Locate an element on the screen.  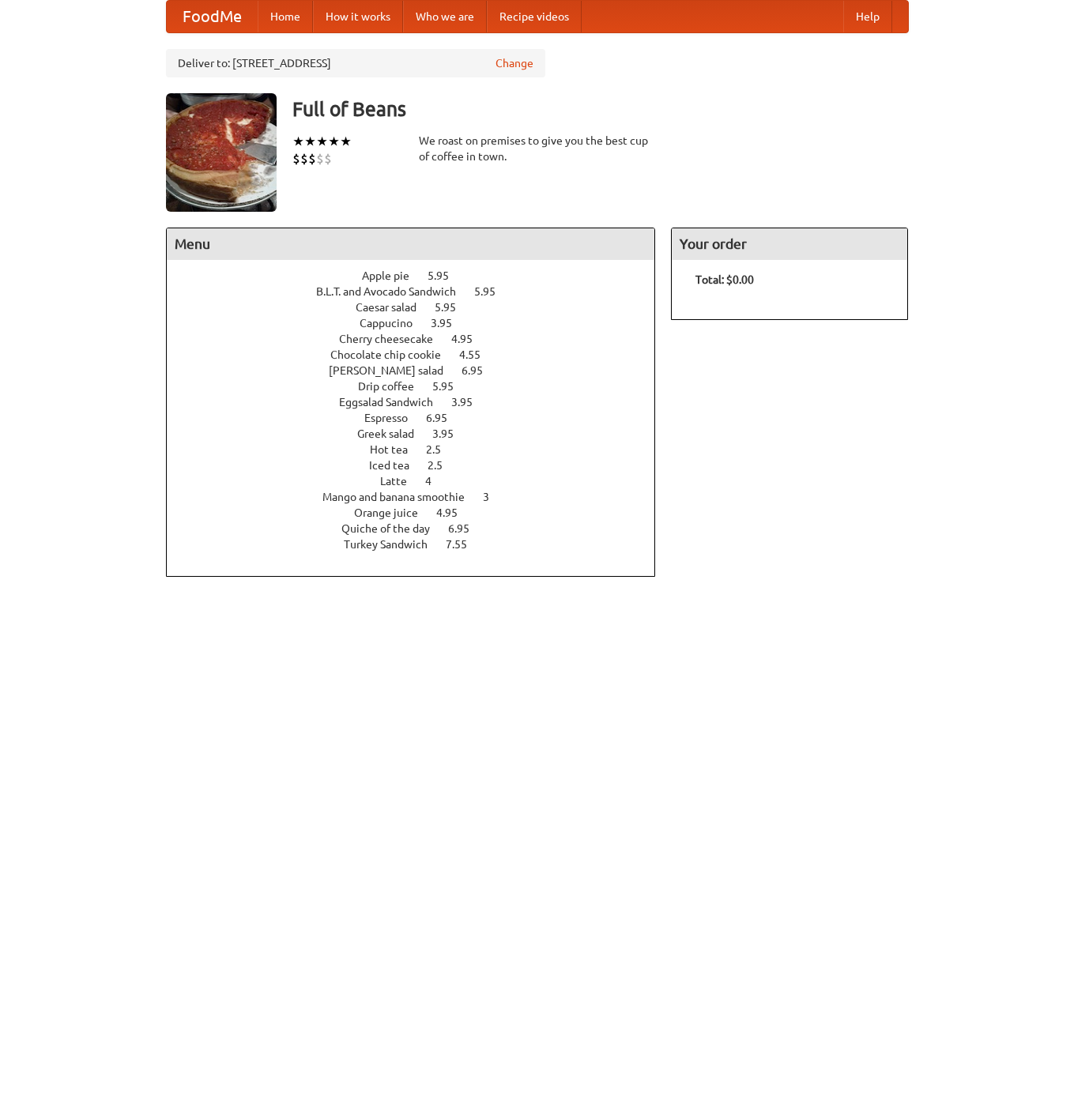
span: Turkey Sandwich is located at coordinates (393, 544).